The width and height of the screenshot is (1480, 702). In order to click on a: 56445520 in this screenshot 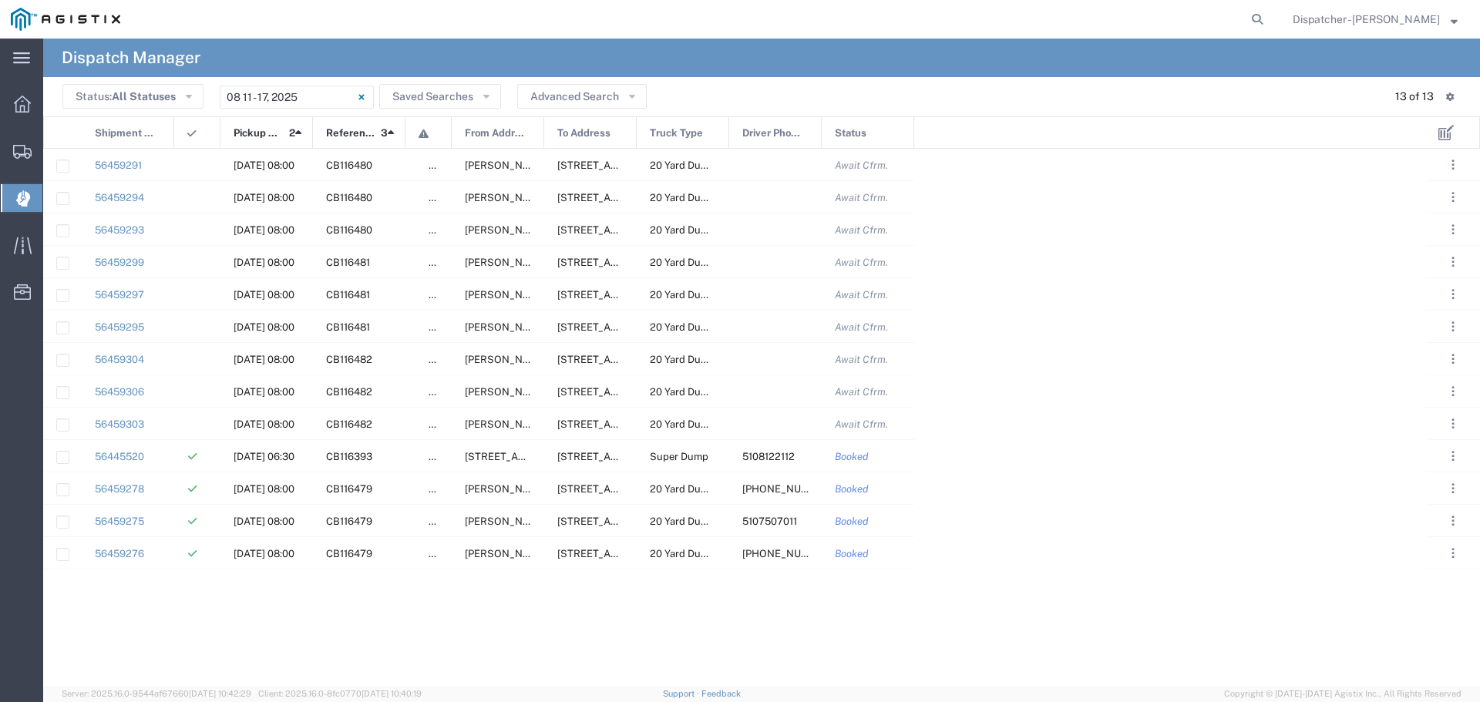, I will do `click(119, 456)`.